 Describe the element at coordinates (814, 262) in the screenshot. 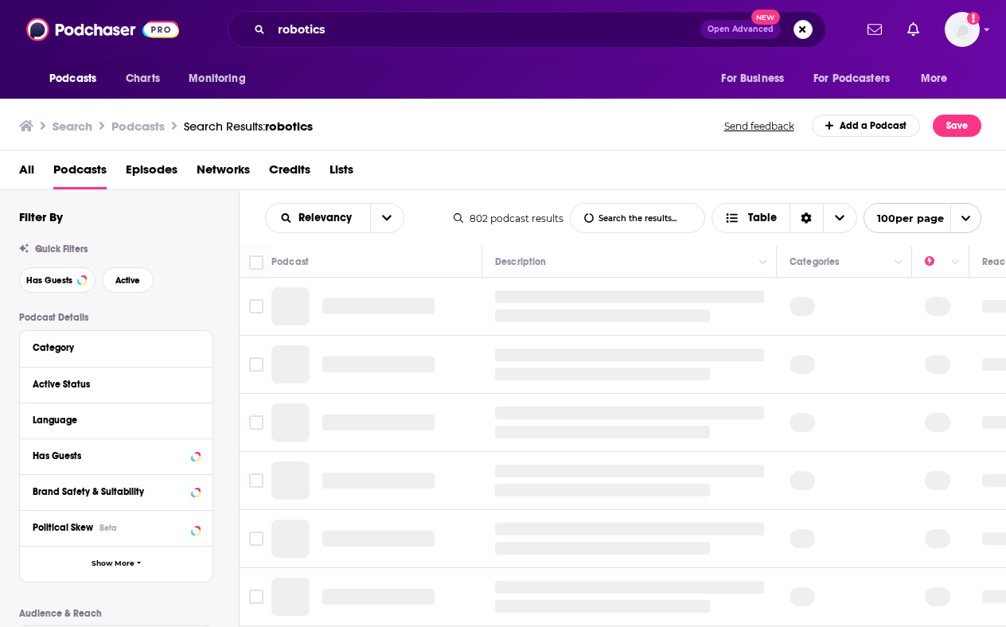

I see `div: Categories` at that location.